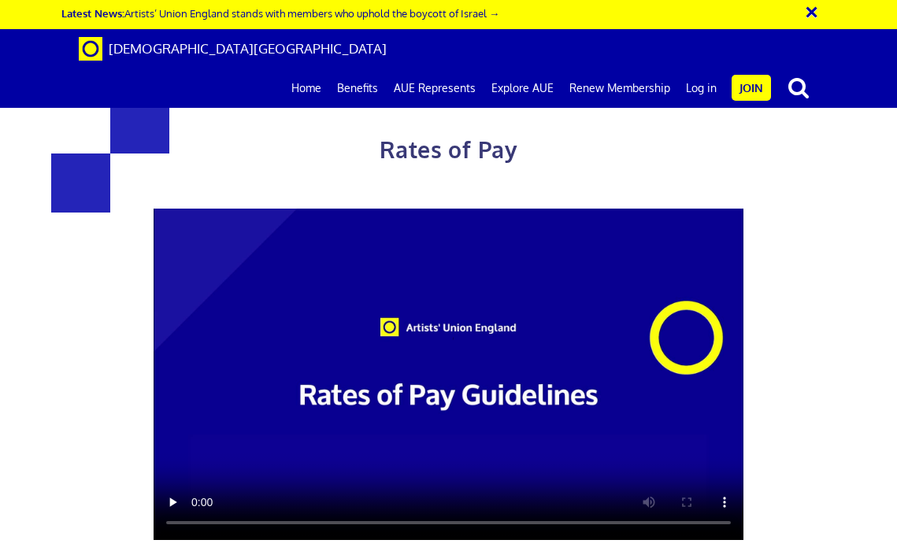 The width and height of the screenshot is (897, 551). What do you see at coordinates (435, 88) in the screenshot?
I see `a: AUE Represents` at bounding box center [435, 88].